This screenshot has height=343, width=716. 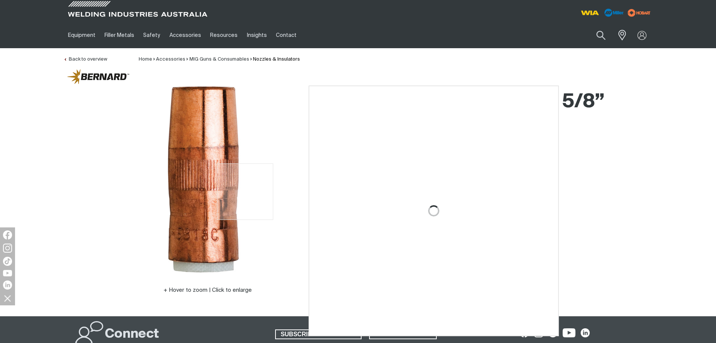 I want to click on nav: Main, so click(x=285, y=35).